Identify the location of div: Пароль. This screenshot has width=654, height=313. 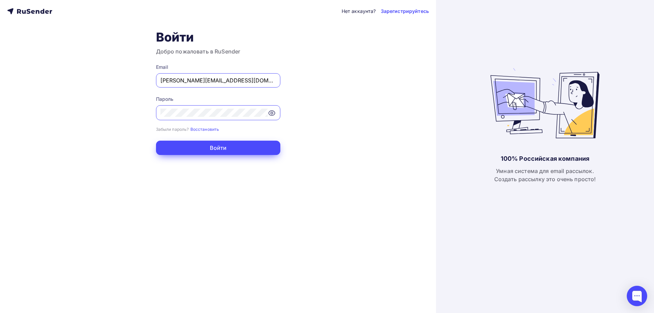
(218, 99).